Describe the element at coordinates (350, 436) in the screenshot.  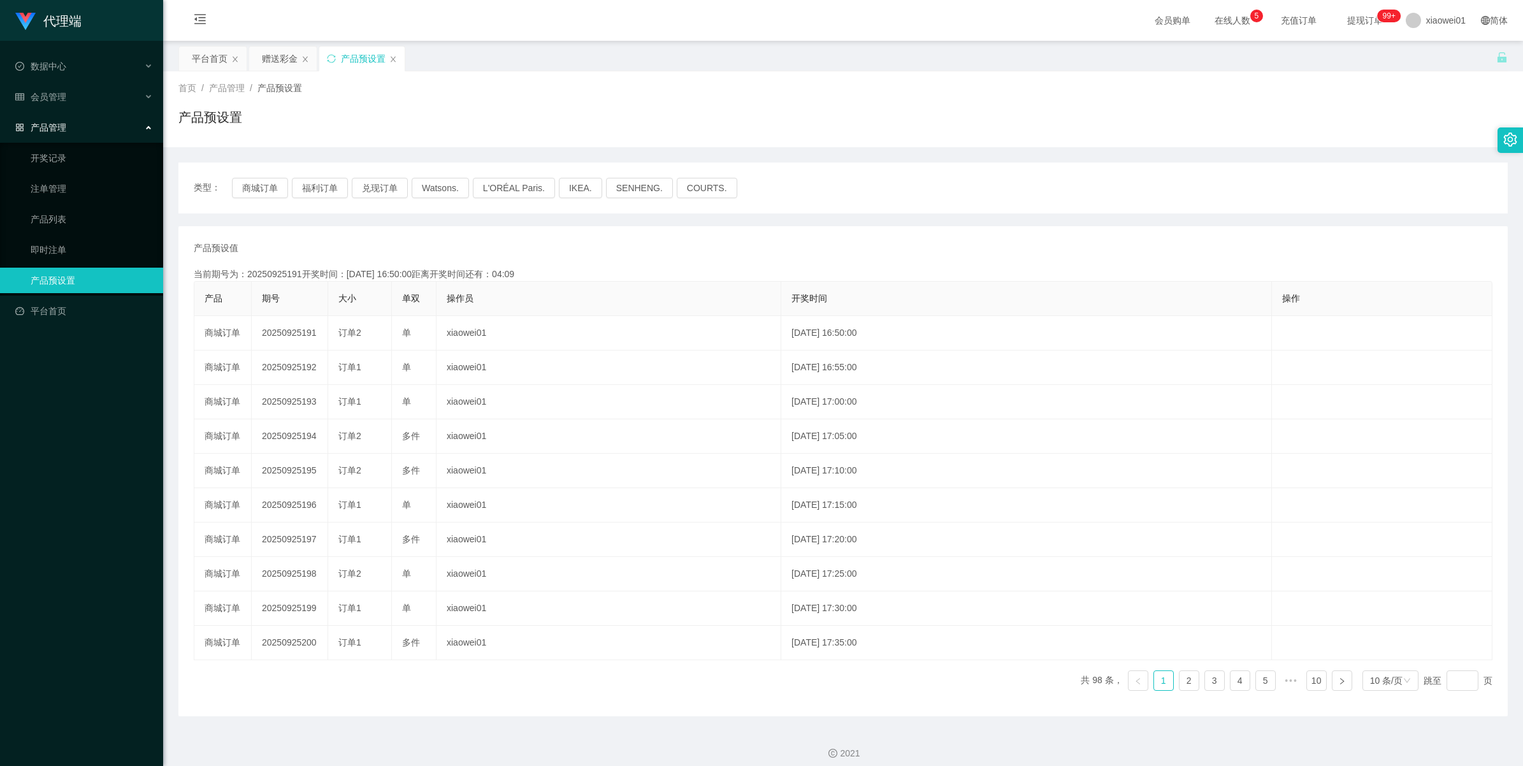
I see `span: 订单2` at that location.